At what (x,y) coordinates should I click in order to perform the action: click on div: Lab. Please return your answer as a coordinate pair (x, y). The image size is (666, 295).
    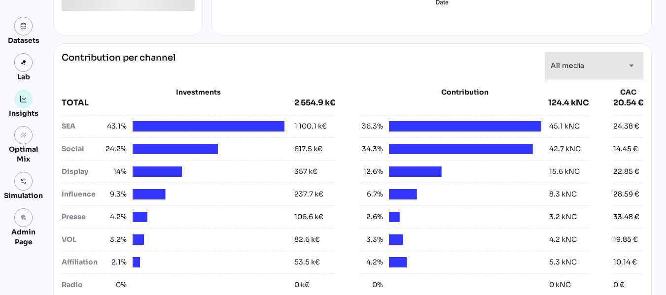
    Looking at the image, I should click on (24, 77).